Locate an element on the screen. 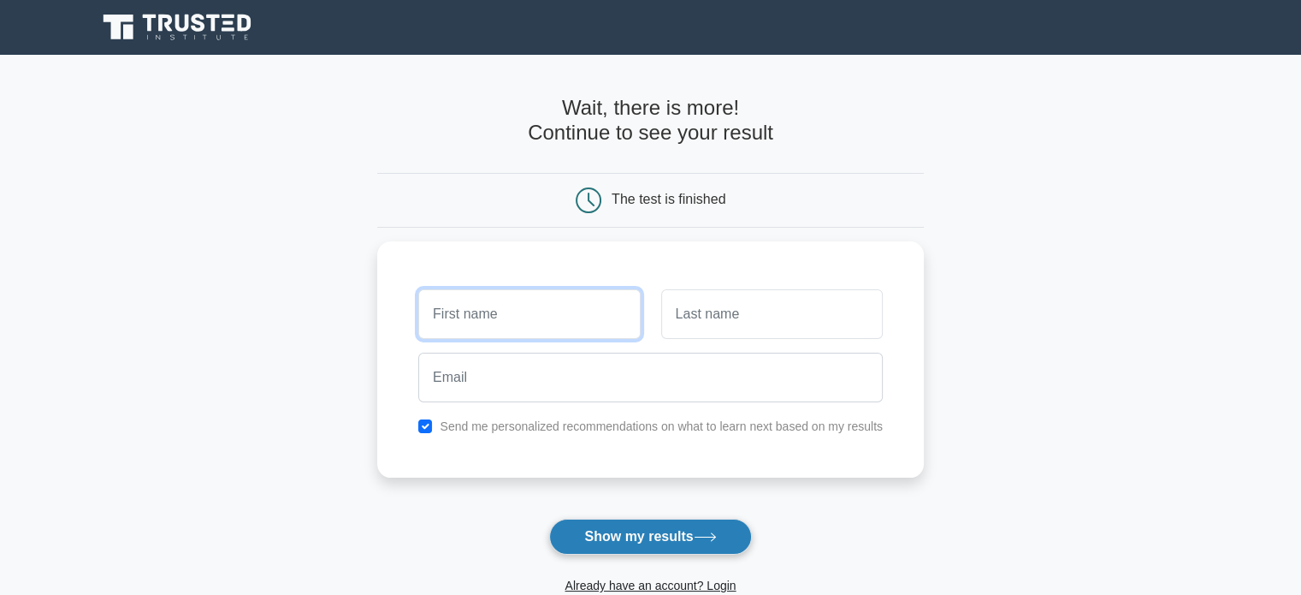 Image resolution: width=1301 pixels, height=595 pixels. h4: Wait, there is more! Continue to see your result is located at coordinates (650, 121).